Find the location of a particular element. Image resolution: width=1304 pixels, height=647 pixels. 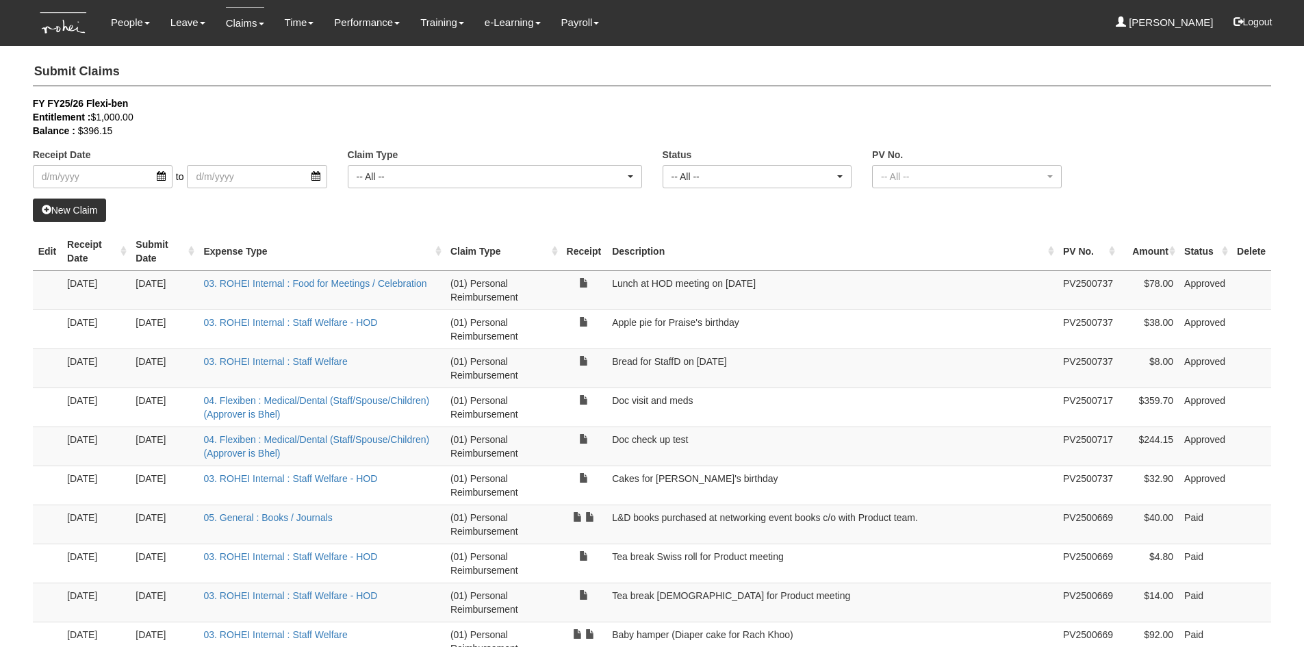

td: $40.00 is located at coordinates (1149, 524).